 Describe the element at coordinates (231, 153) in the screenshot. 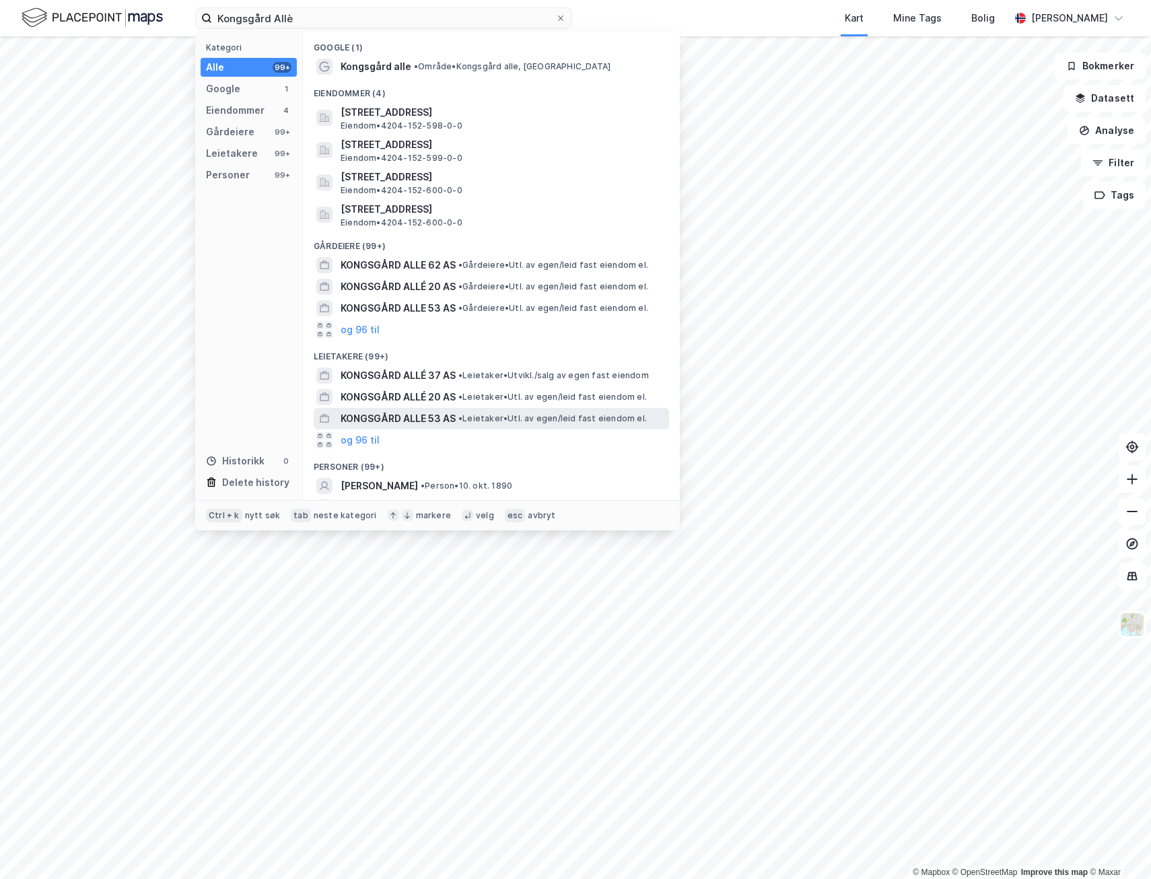

I see `div: Leietakere` at that location.